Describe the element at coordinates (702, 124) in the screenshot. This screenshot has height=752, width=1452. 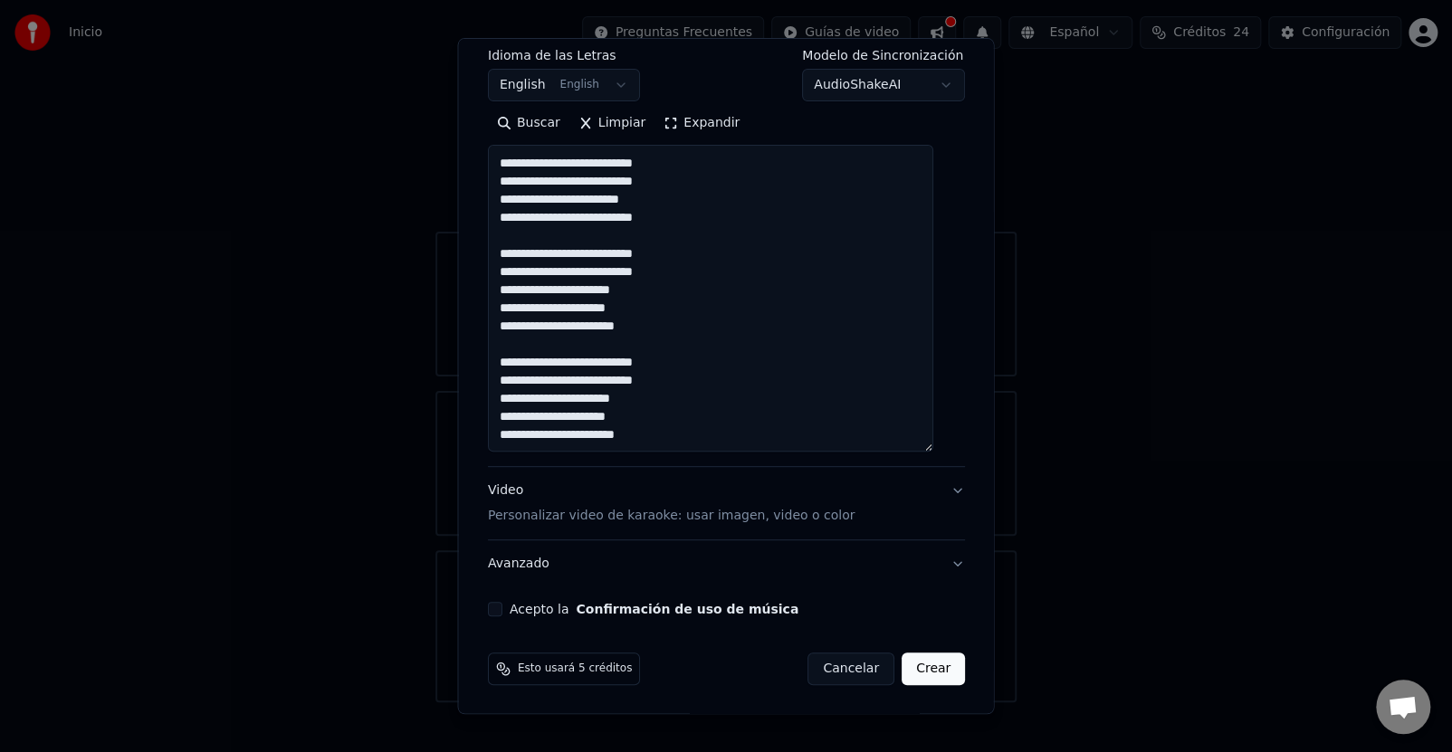
I see `button: Expandir` at that location.